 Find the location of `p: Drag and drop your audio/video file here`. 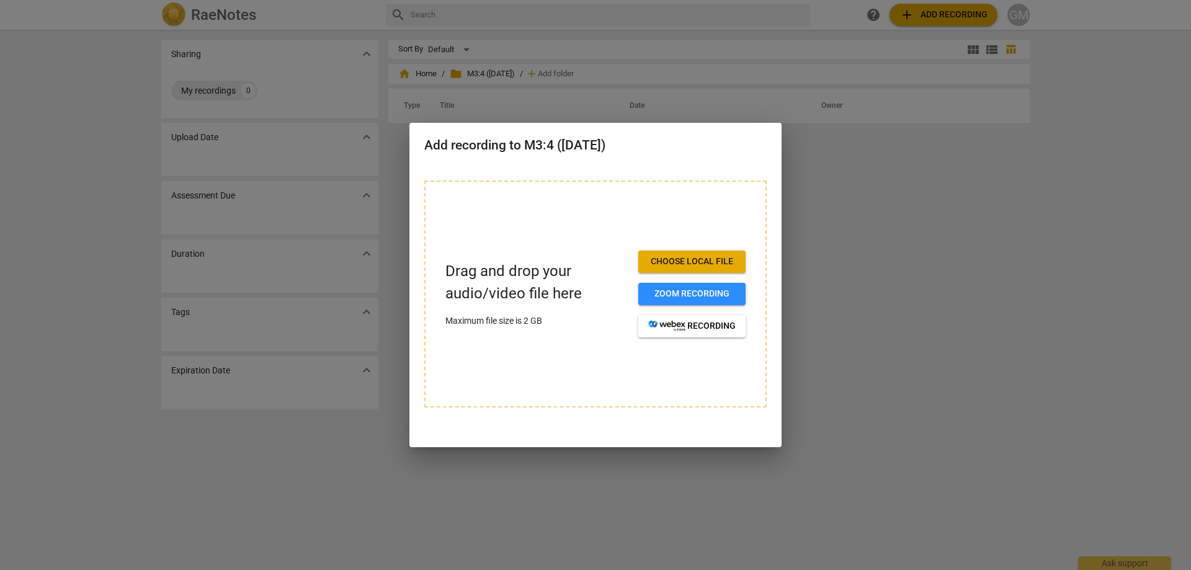

p: Drag and drop your audio/video file here is located at coordinates (537, 282).